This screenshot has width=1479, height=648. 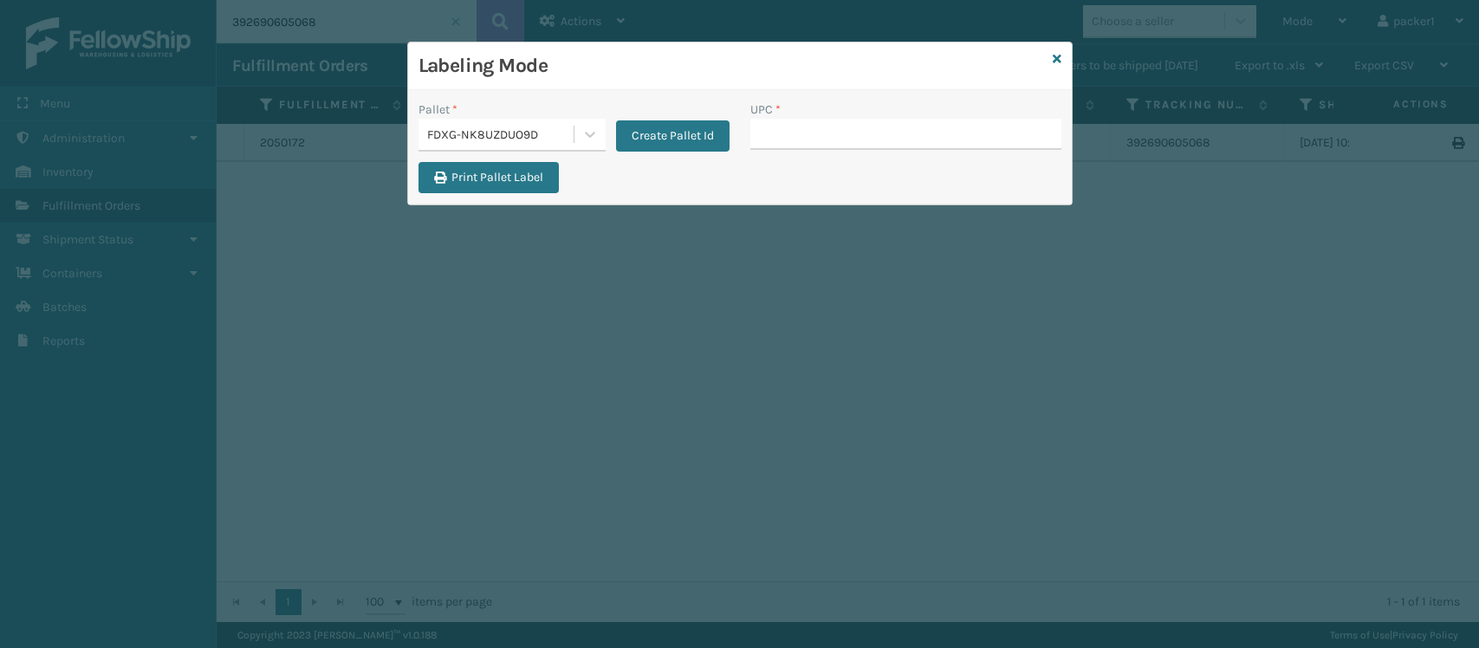 I want to click on label: Pallet, so click(x=437, y=109).